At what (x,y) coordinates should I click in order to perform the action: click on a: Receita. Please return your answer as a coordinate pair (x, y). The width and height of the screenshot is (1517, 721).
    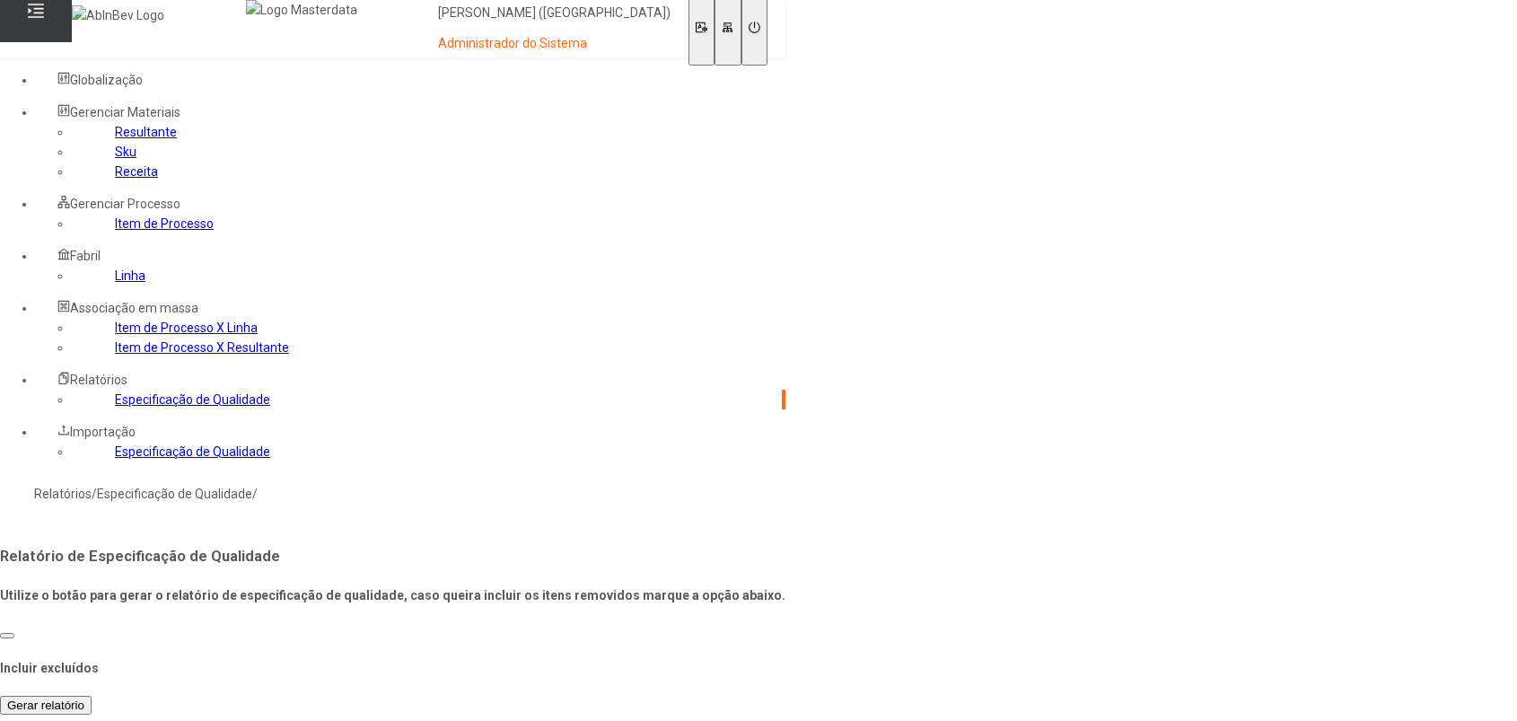
    Looking at the image, I should click on (136, 171).